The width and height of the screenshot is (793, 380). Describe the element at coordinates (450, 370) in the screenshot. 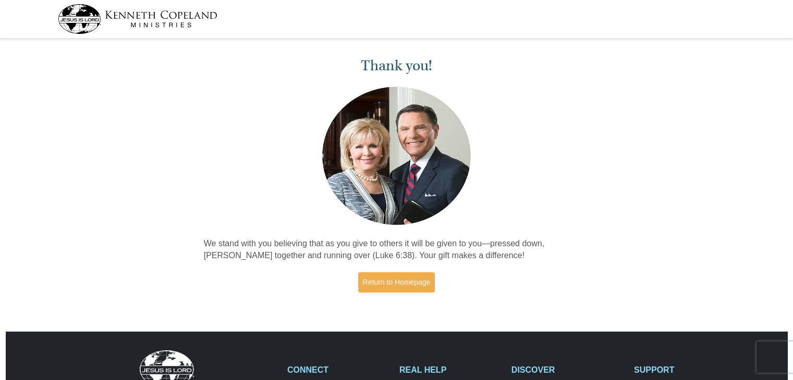

I see `h2: REAL HELP` at that location.